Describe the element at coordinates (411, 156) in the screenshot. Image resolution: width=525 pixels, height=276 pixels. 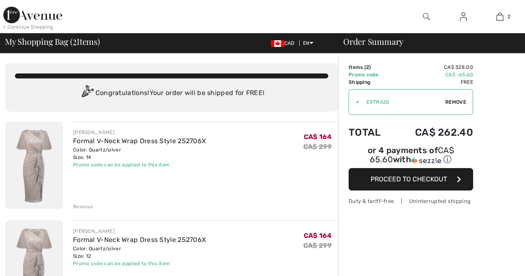
I see `div: or 4 payments of with` at that location.